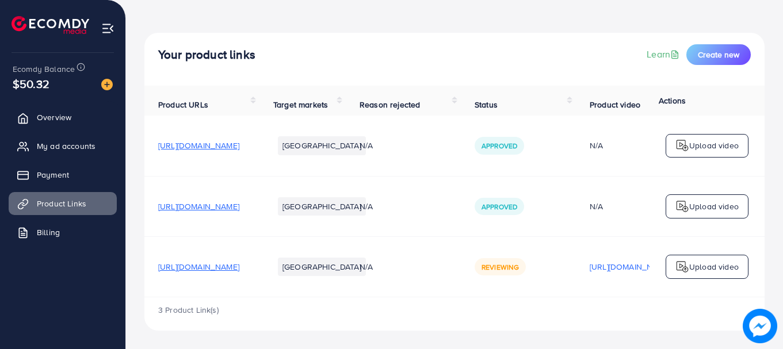 Image resolution: width=783 pixels, height=349 pixels. I want to click on span: Payment, so click(53, 175).